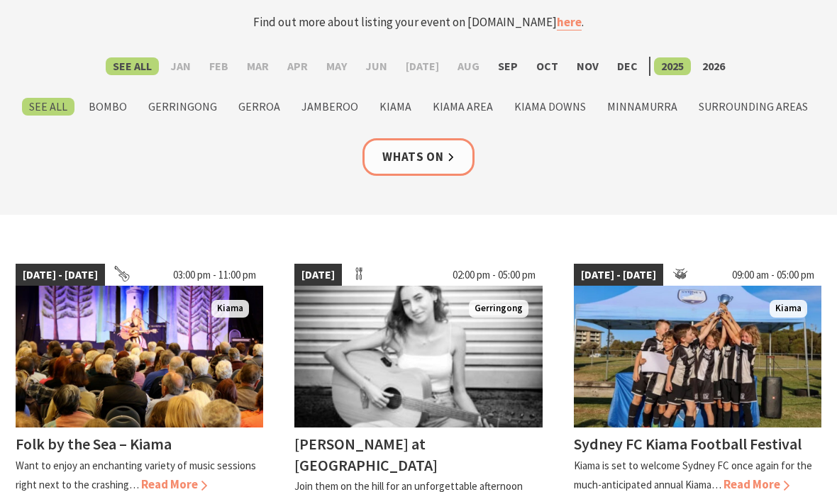 The height and width of the screenshot is (492, 837). Describe the element at coordinates (258, 66) in the screenshot. I see `label: Mar` at that location.